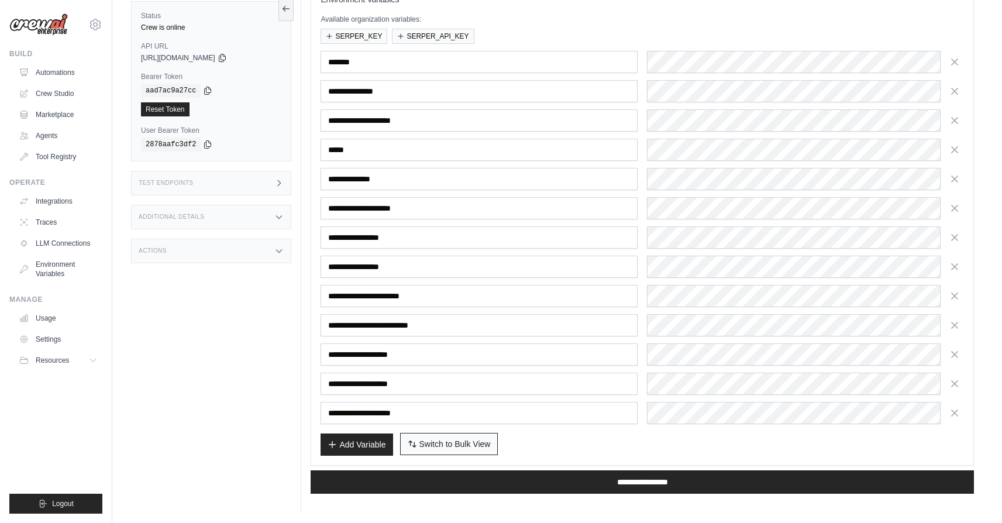 The height and width of the screenshot is (523, 1002). I want to click on a: Marketplace, so click(58, 115).